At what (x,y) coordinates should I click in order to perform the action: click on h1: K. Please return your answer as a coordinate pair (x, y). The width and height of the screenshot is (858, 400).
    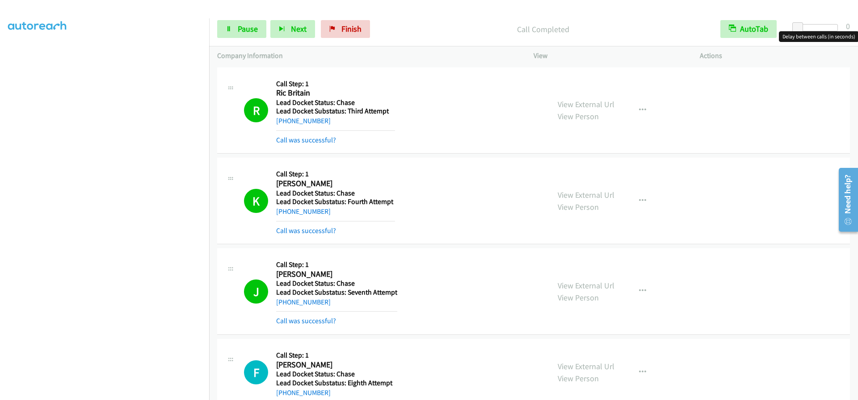
    Looking at the image, I should click on (256, 201).